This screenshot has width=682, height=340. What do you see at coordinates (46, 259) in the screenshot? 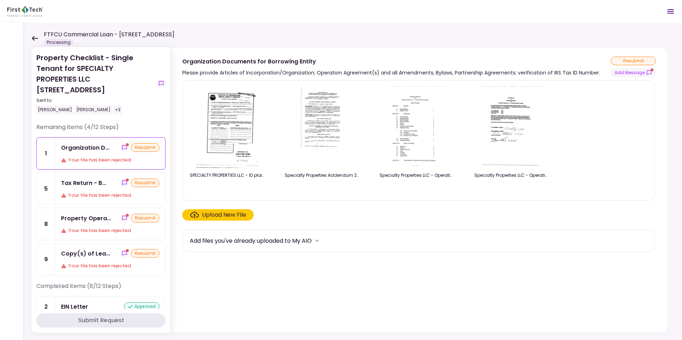
I see `div: 9` at bounding box center [46, 259].